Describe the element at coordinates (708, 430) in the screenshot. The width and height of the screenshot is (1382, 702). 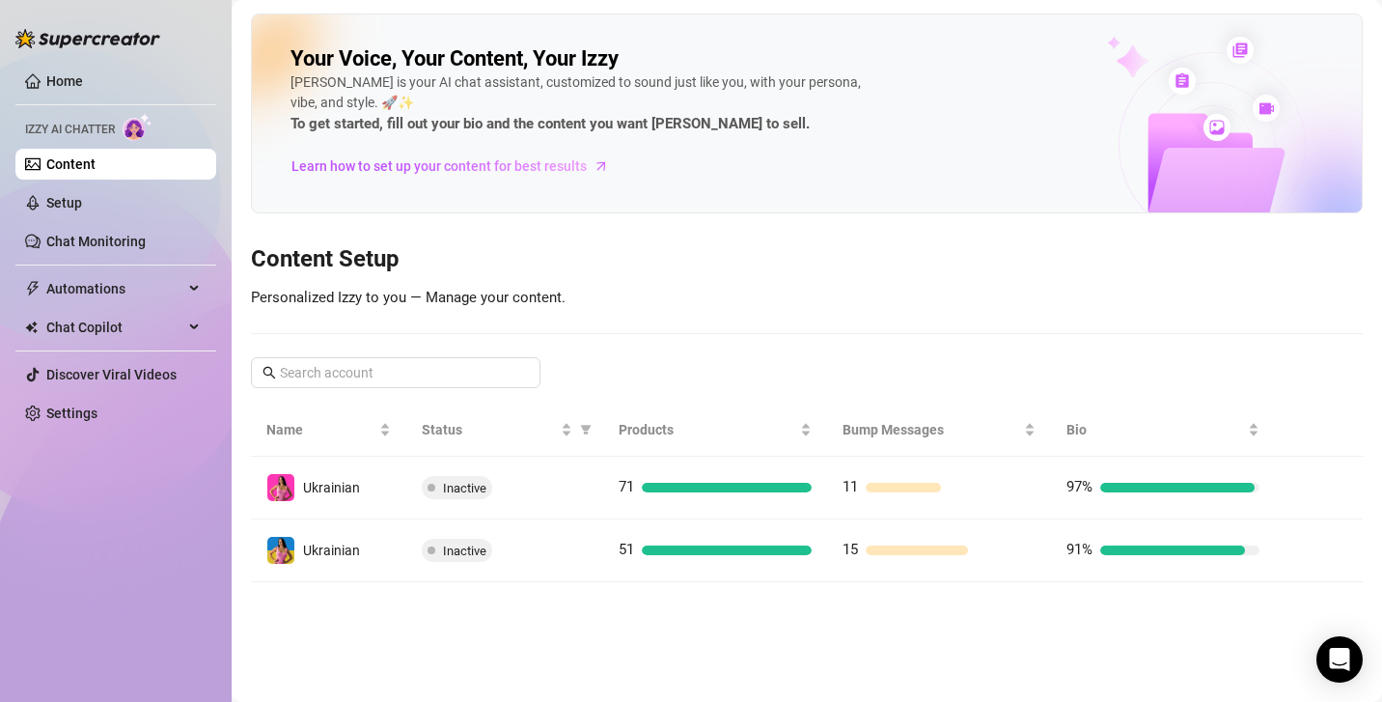
I see `span: Products` at that location.